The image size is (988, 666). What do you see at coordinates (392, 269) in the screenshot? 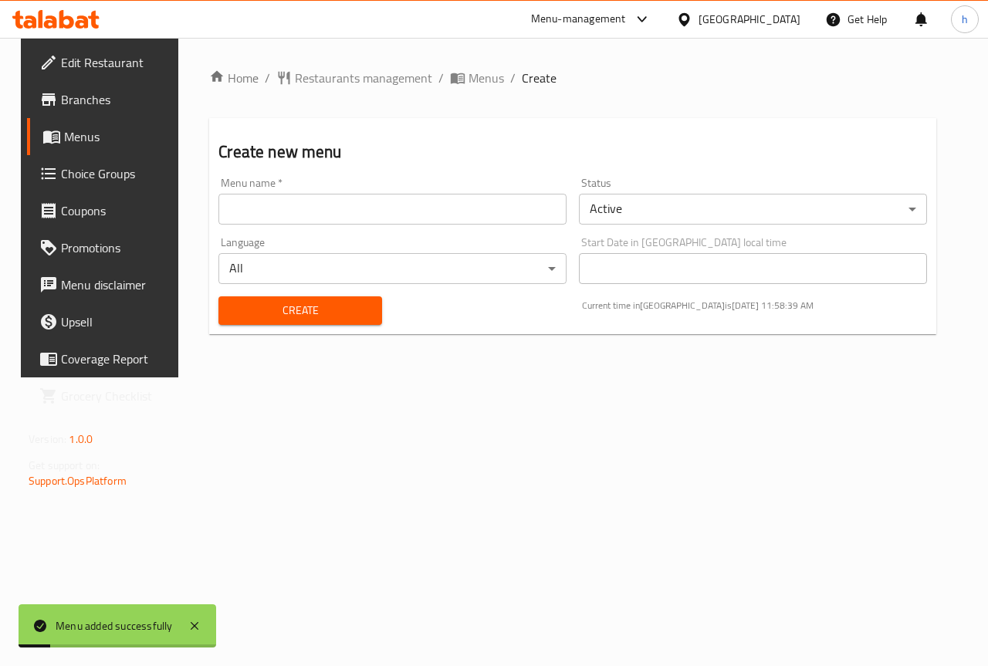
I see `div: All` at bounding box center [392, 269].